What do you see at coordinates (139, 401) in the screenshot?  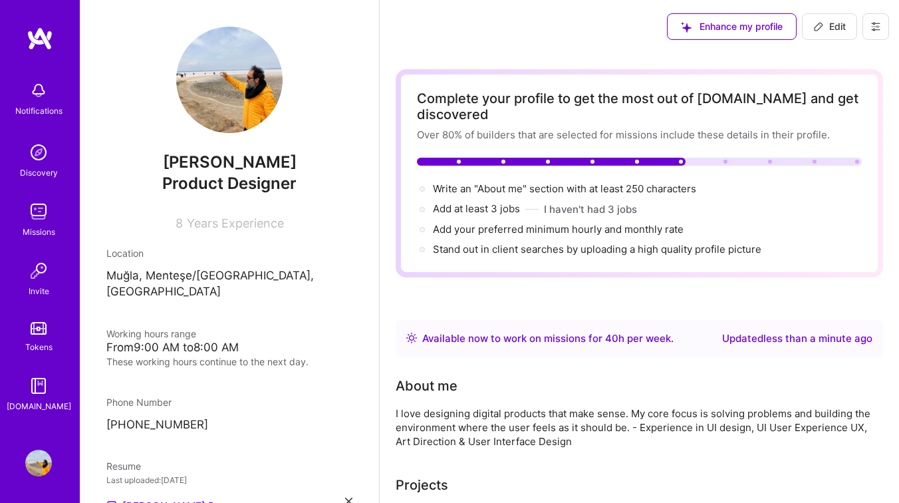 I see `span: Phone Number` at bounding box center [139, 401].